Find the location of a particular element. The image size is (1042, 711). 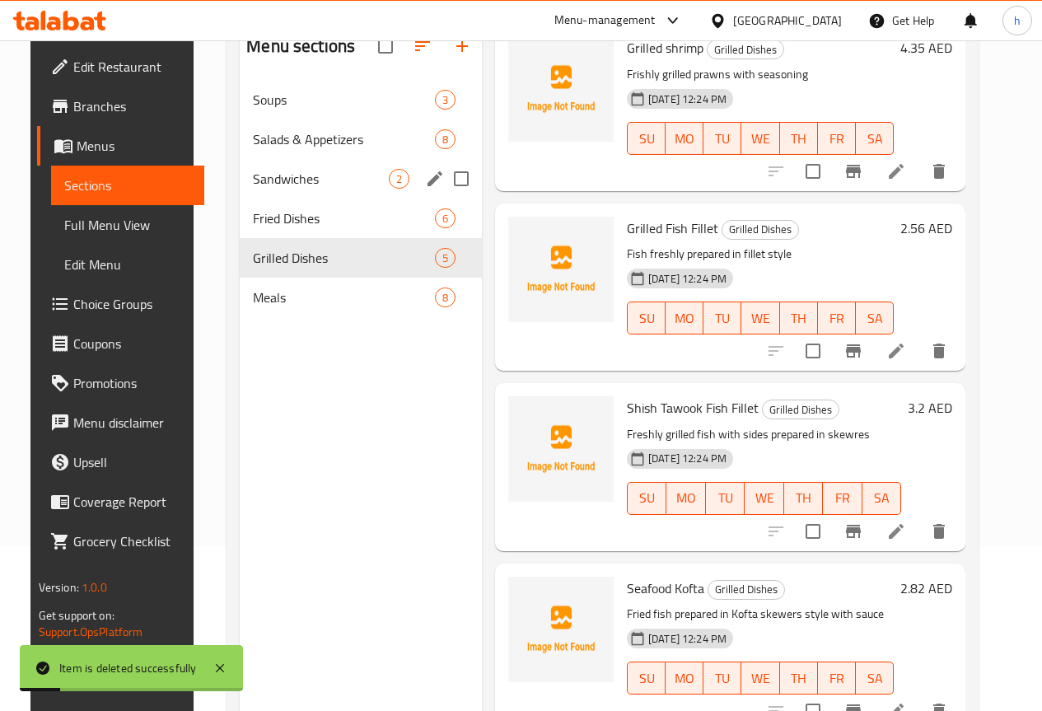

img: Shish Tawook Fish Fillet is located at coordinates (561, 449).